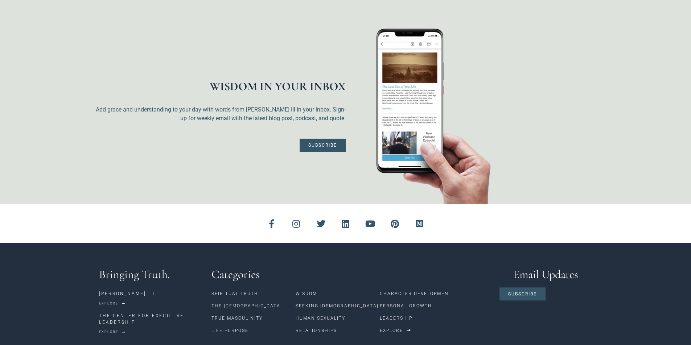  Describe the element at coordinates (435, 319) in the screenshot. I see `a: Leadership` at that location.